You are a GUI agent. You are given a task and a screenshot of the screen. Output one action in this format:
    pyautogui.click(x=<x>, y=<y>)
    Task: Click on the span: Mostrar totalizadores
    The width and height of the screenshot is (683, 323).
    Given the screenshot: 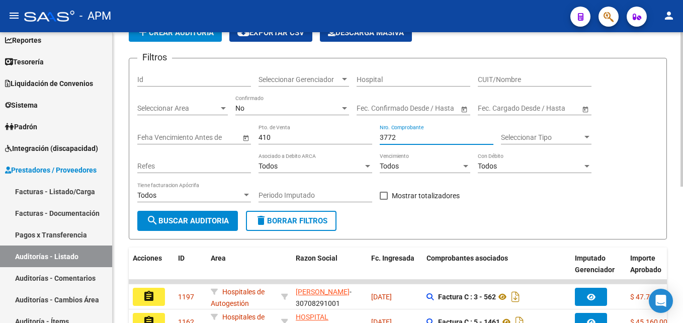 What is the action you would take?
    pyautogui.click(x=426, y=196)
    